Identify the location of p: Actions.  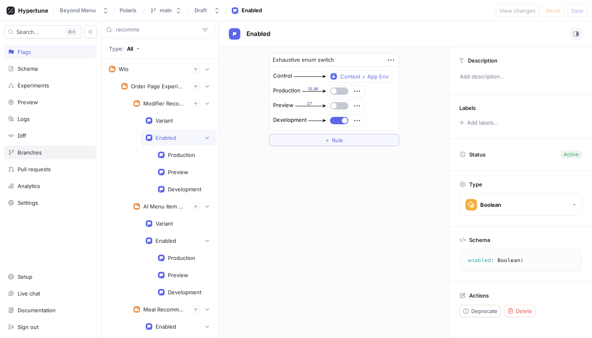
(479, 296).